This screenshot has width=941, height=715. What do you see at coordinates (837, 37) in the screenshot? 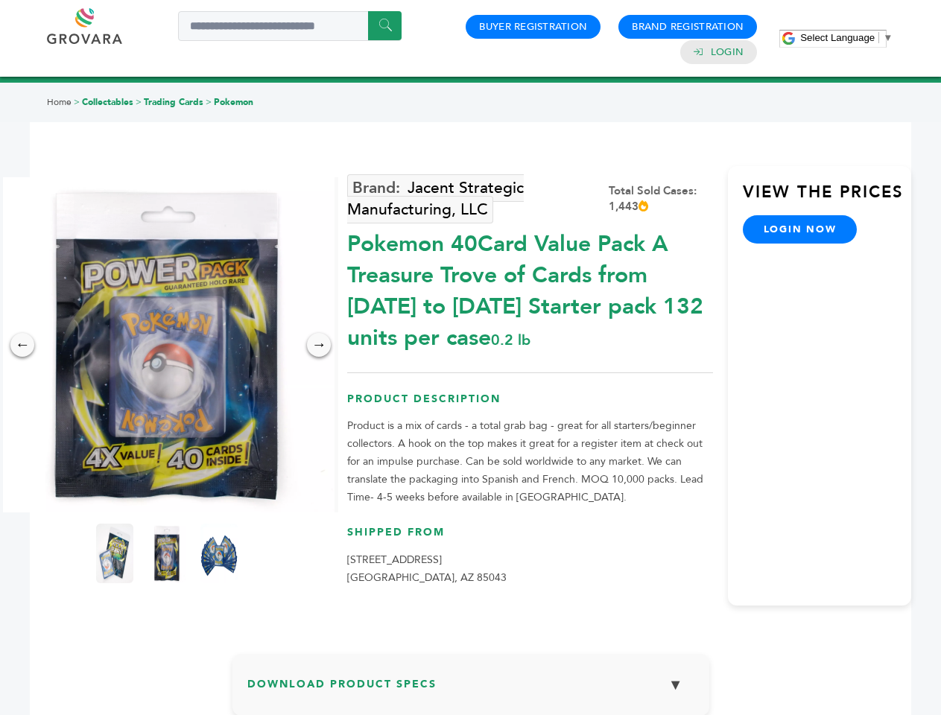
I see `span: Select Language` at bounding box center [837, 37].